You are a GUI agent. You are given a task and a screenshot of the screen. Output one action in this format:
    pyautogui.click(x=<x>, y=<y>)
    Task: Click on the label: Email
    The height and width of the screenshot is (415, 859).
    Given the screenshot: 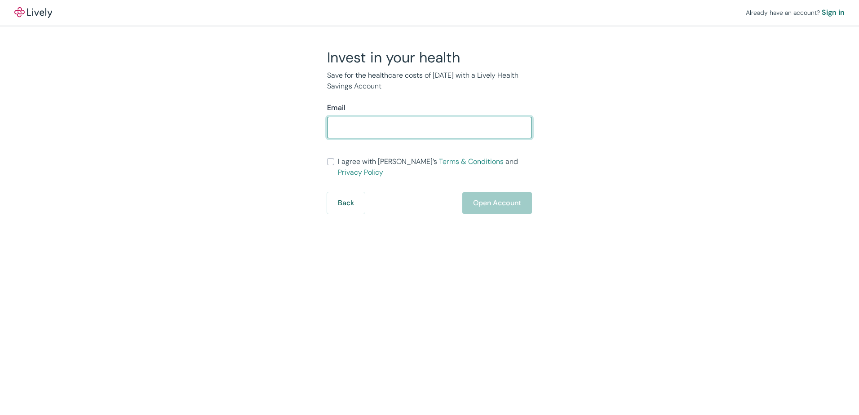 What is the action you would take?
    pyautogui.click(x=336, y=108)
    